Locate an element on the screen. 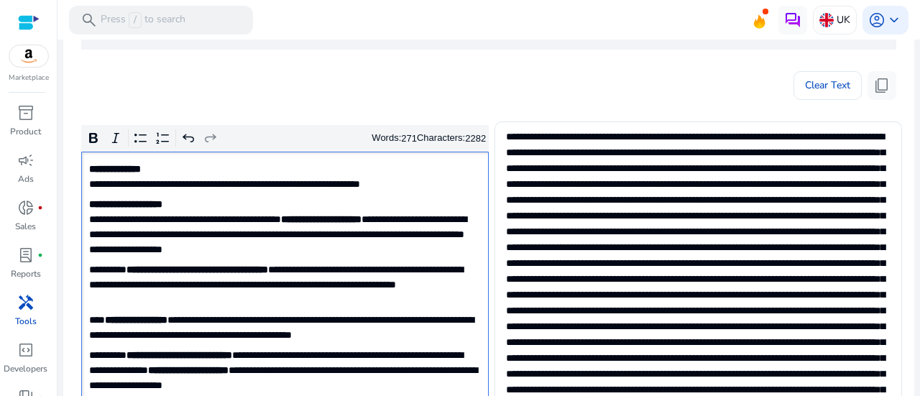  p: Reports is located at coordinates (26, 274).